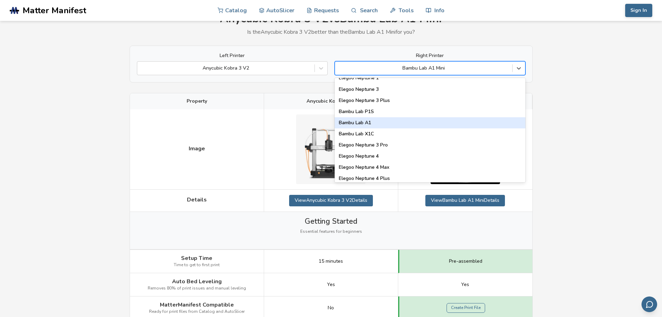 Image resolution: width=662 pixels, height=317 pixels. Describe the element at coordinates (331, 101) in the screenshot. I see `span: Anycubic Kobra 3 V2` at that location.